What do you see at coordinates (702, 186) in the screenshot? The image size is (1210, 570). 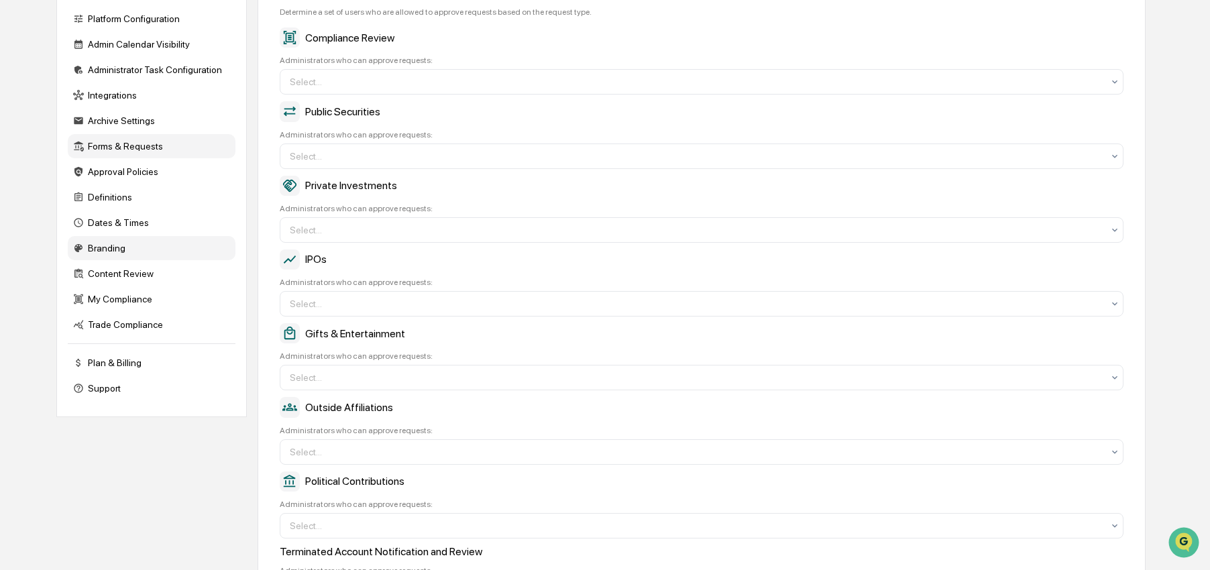 I see `div: Private Investments` at bounding box center [702, 186].